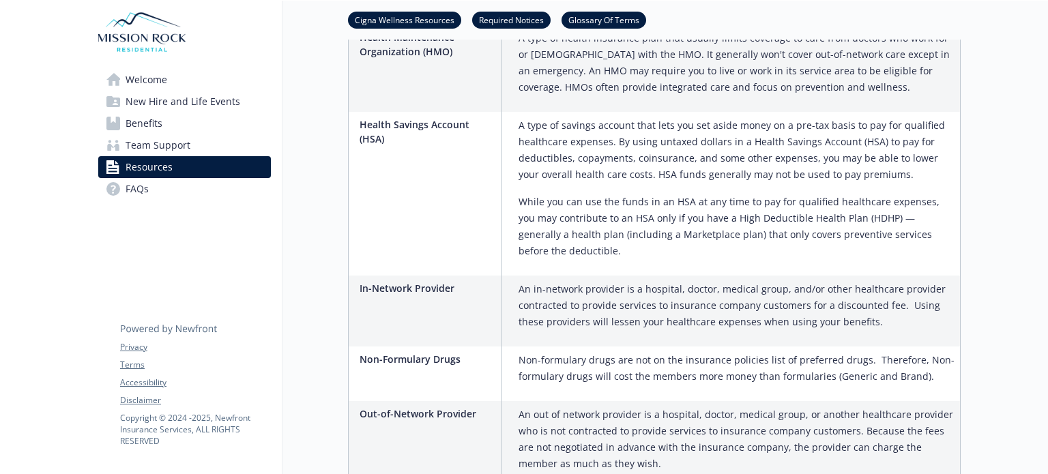  Describe the element at coordinates (183, 102) in the screenshot. I see `span: New Hire and Life Events` at that location.